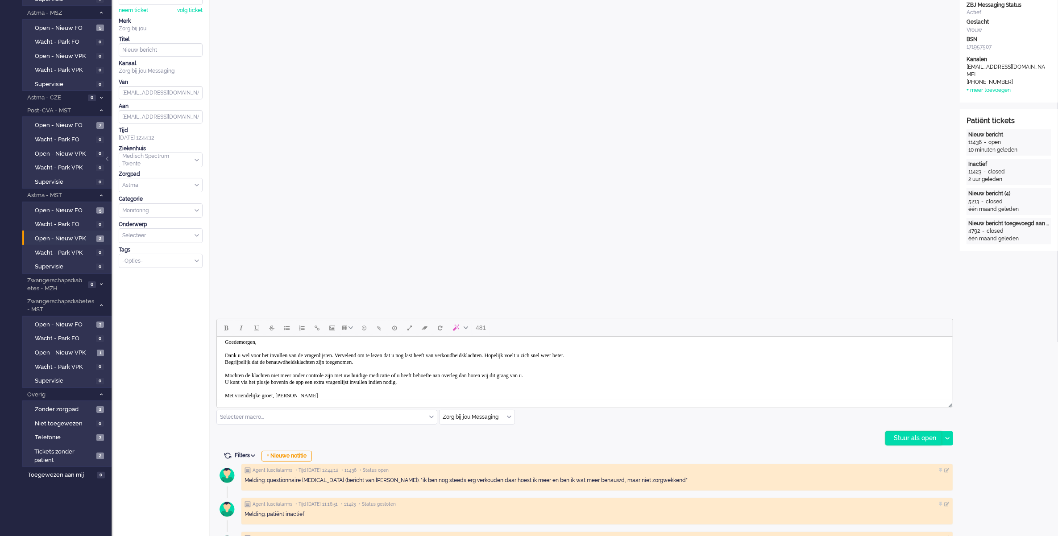 Image resolution: width=1058 pixels, height=536 pixels. What do you see at coordinates (246, 455) in the screenshot?
I see `span: Filters` at bounding box center [246, 455].